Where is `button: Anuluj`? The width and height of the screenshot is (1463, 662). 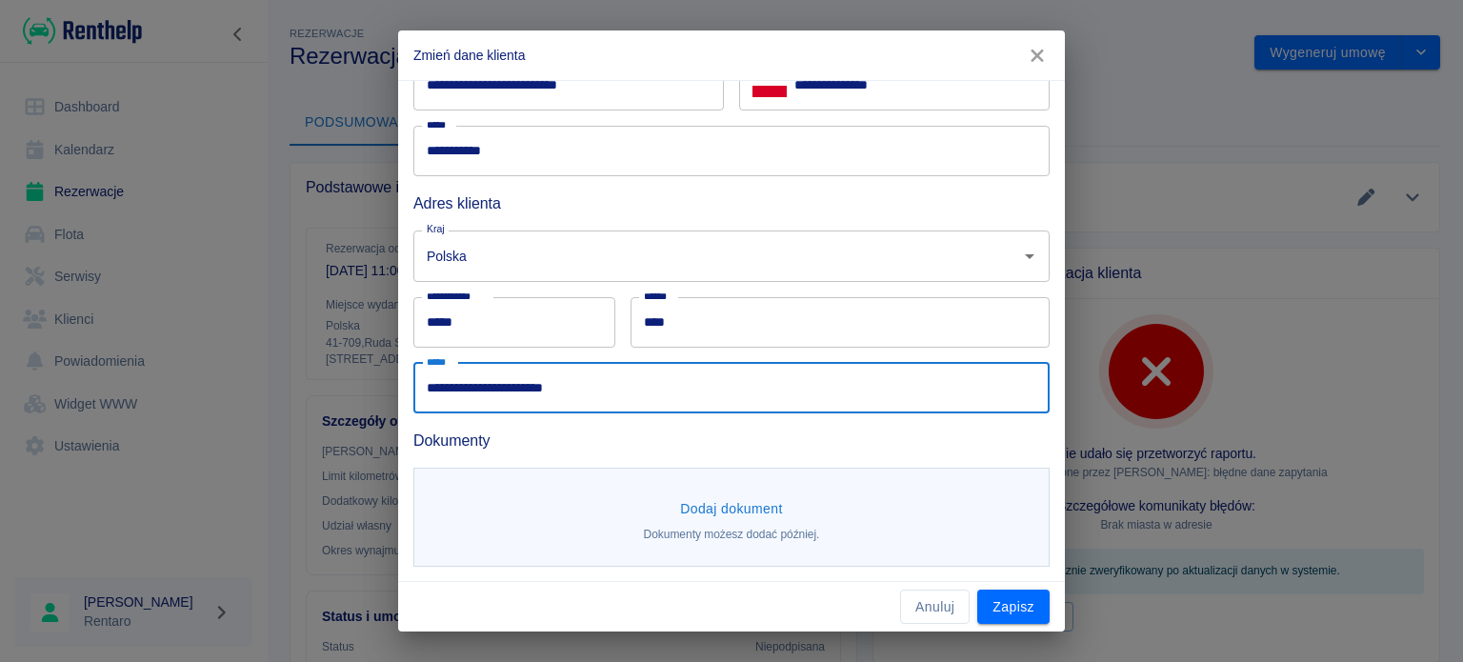 button: Anuluj is located at coordinates (935, 607).